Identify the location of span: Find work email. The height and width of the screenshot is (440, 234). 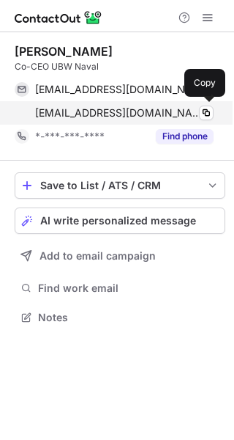
(129, 288).